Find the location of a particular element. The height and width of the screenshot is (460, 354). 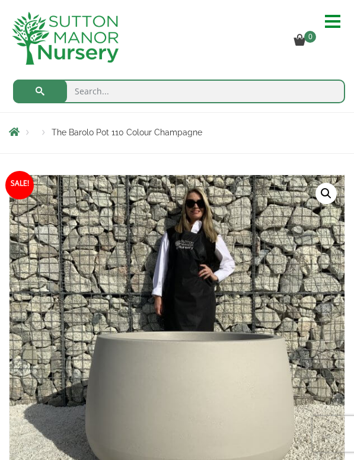

a: 0 is located at coordinates (307, 42).